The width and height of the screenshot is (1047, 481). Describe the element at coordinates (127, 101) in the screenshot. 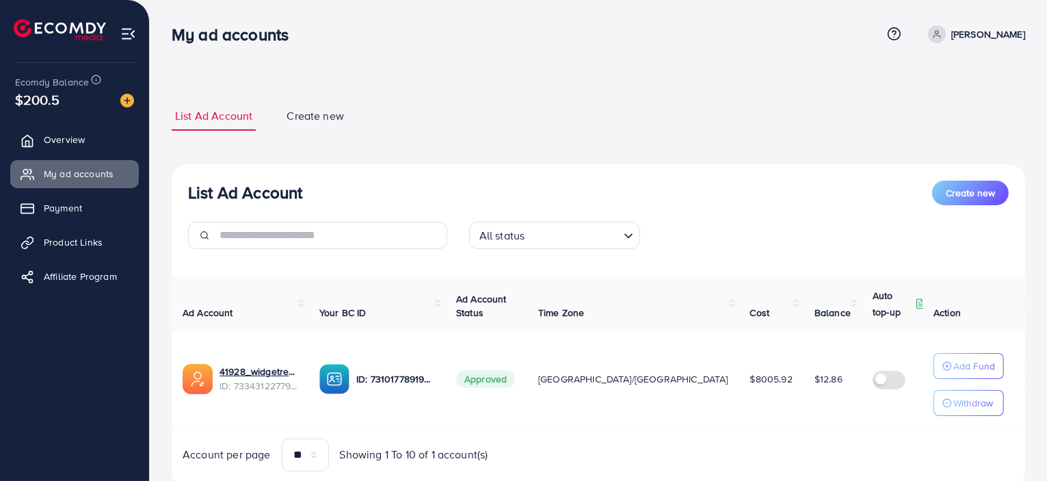

I see `img: image` at that location.